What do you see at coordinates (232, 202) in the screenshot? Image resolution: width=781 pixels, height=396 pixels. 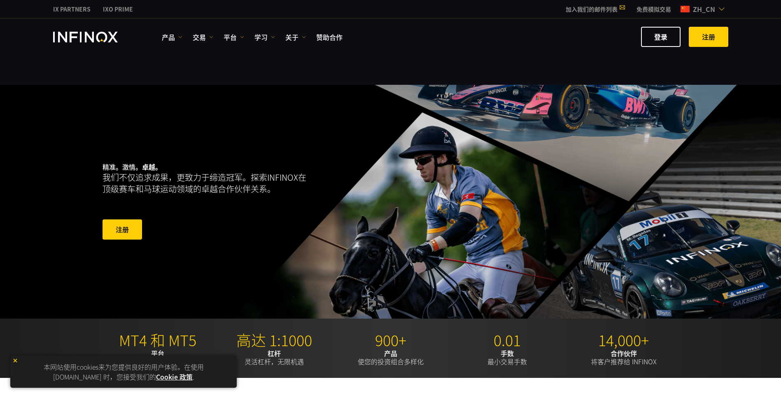 I see `div: 精准。激情。` at bounding box center [232, 202].